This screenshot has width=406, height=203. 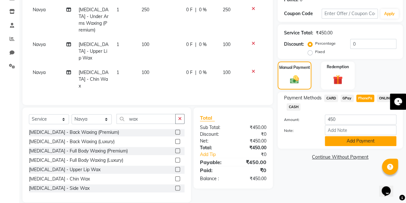 I want to click on div: Coupon Code, so click(x=303, y=13).